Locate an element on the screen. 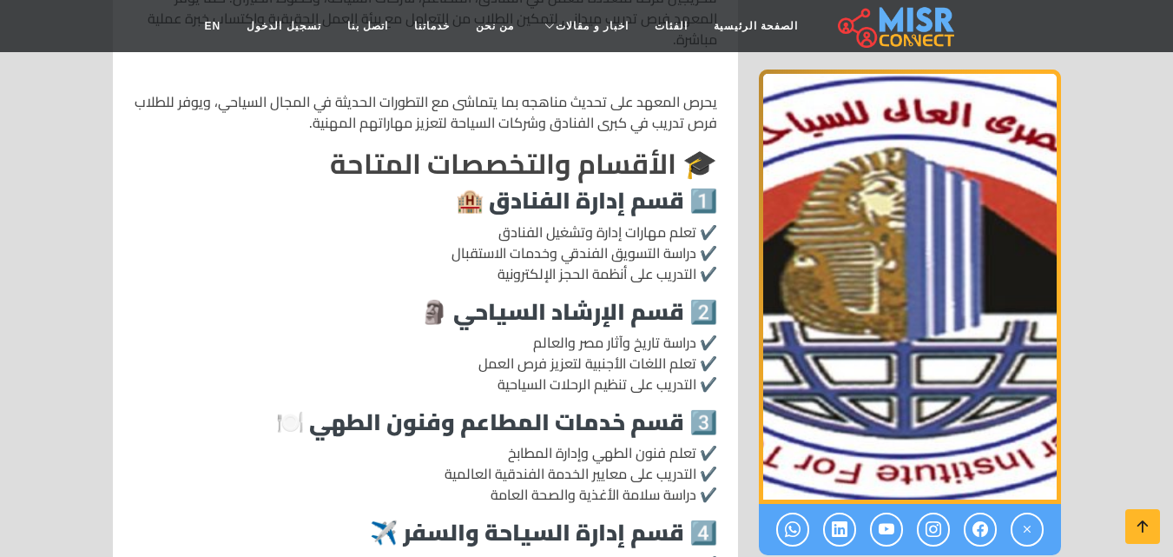 Image resolution: width=1173 pixels, height=557 pixels. img: main.misr_connect is located at coordinates (896, 26).